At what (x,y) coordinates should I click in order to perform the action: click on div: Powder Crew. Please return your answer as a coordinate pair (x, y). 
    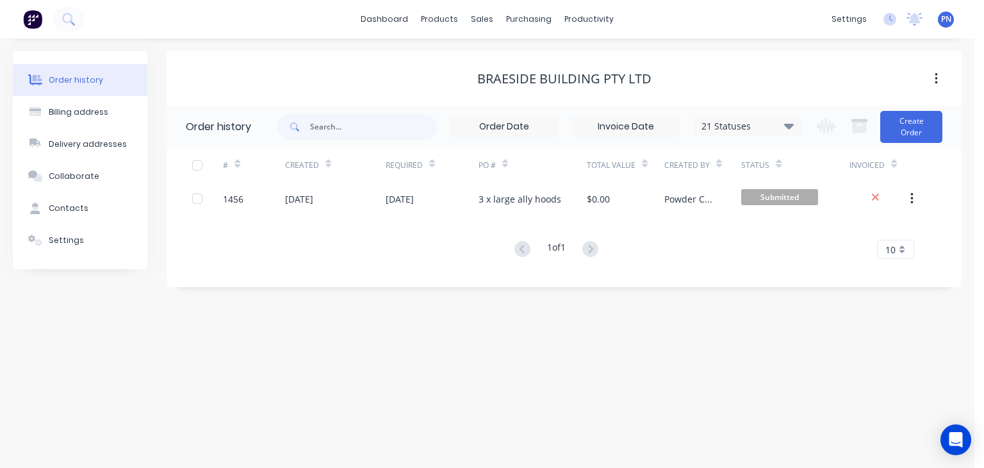
    Looking at the image, I should click on (690, 199).